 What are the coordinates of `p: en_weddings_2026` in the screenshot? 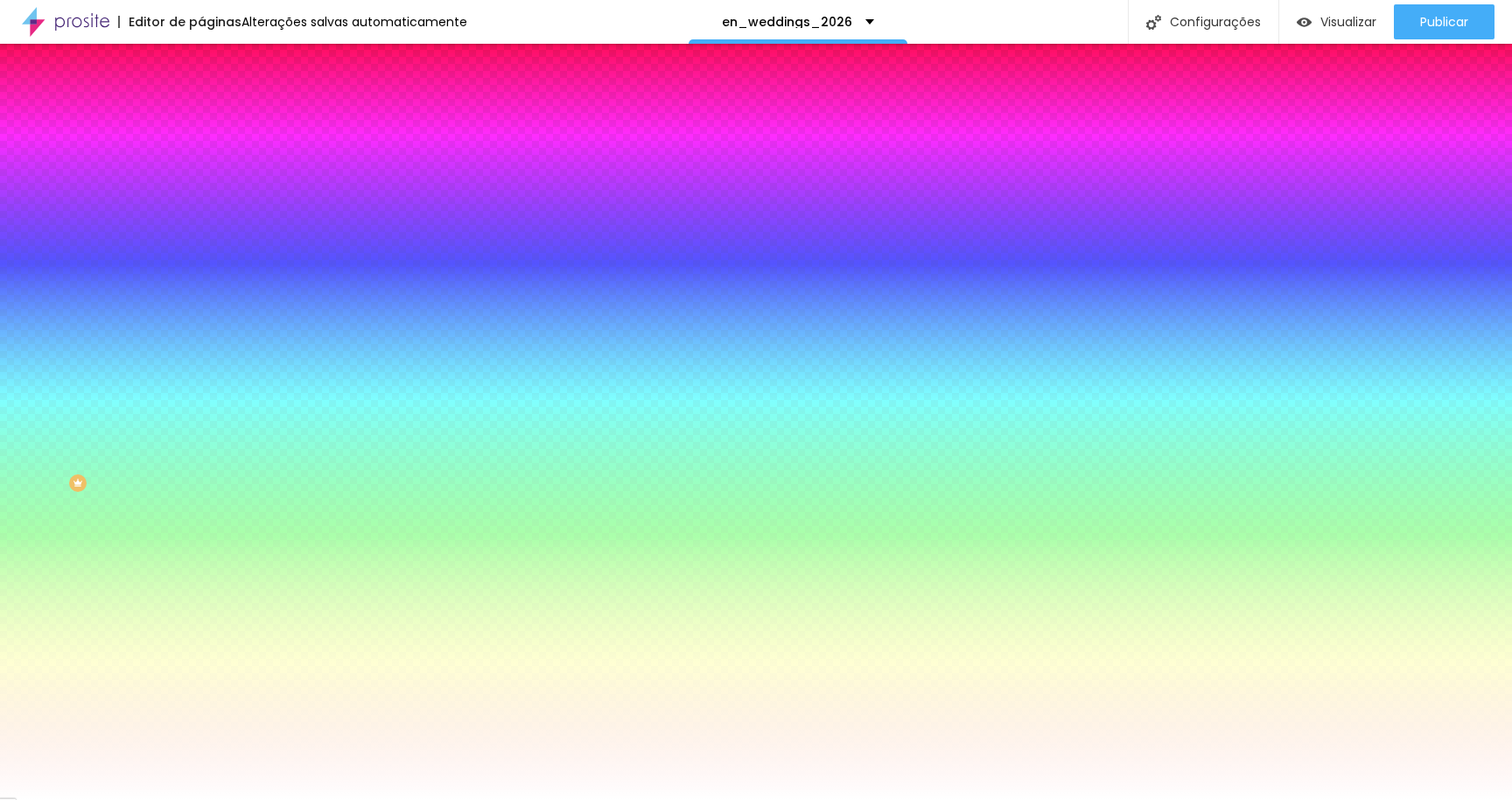 It's located at (787, 22).